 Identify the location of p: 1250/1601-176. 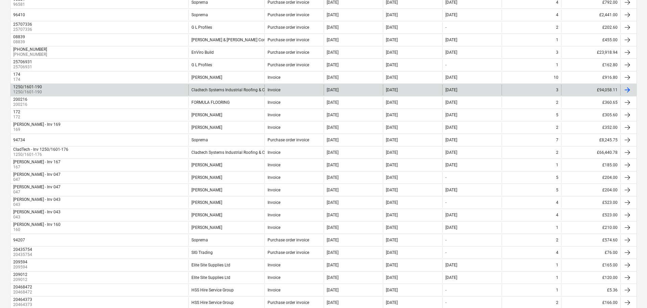
(41, 155).